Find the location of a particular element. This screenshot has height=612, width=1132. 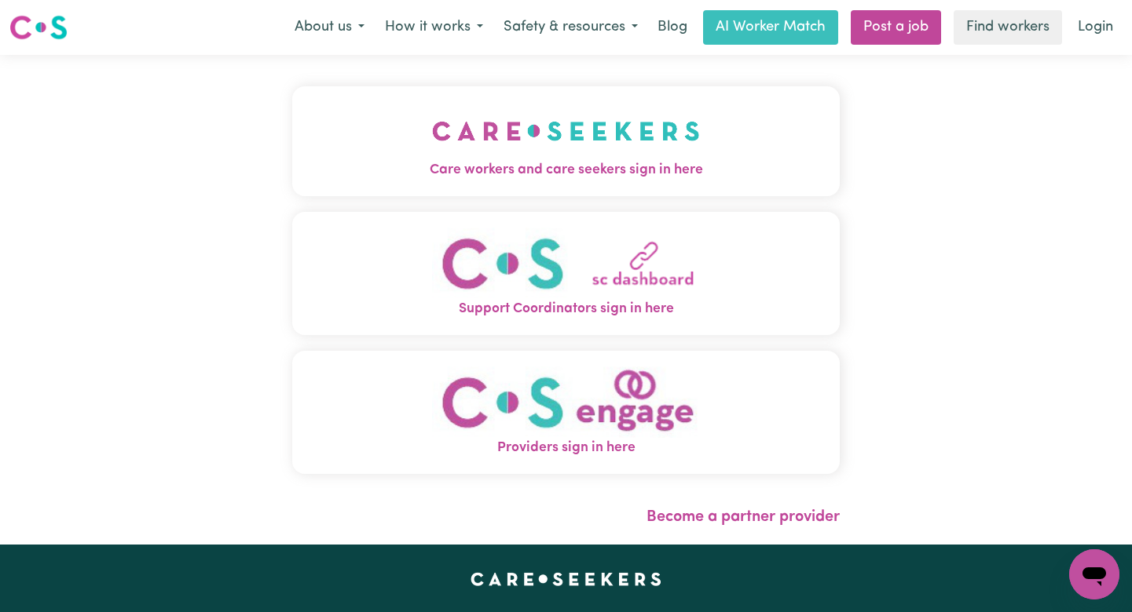

a: Find workers is located at coordinates (1007, 27).